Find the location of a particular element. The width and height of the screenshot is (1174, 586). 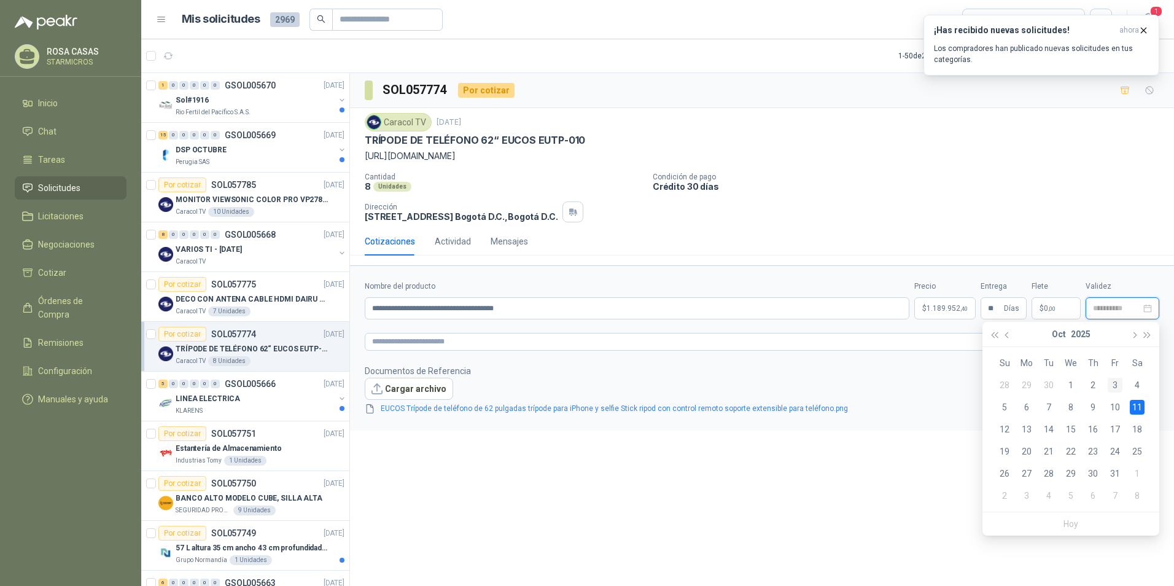

a: Órdenes de Compra is located at coordinates (71, 308).